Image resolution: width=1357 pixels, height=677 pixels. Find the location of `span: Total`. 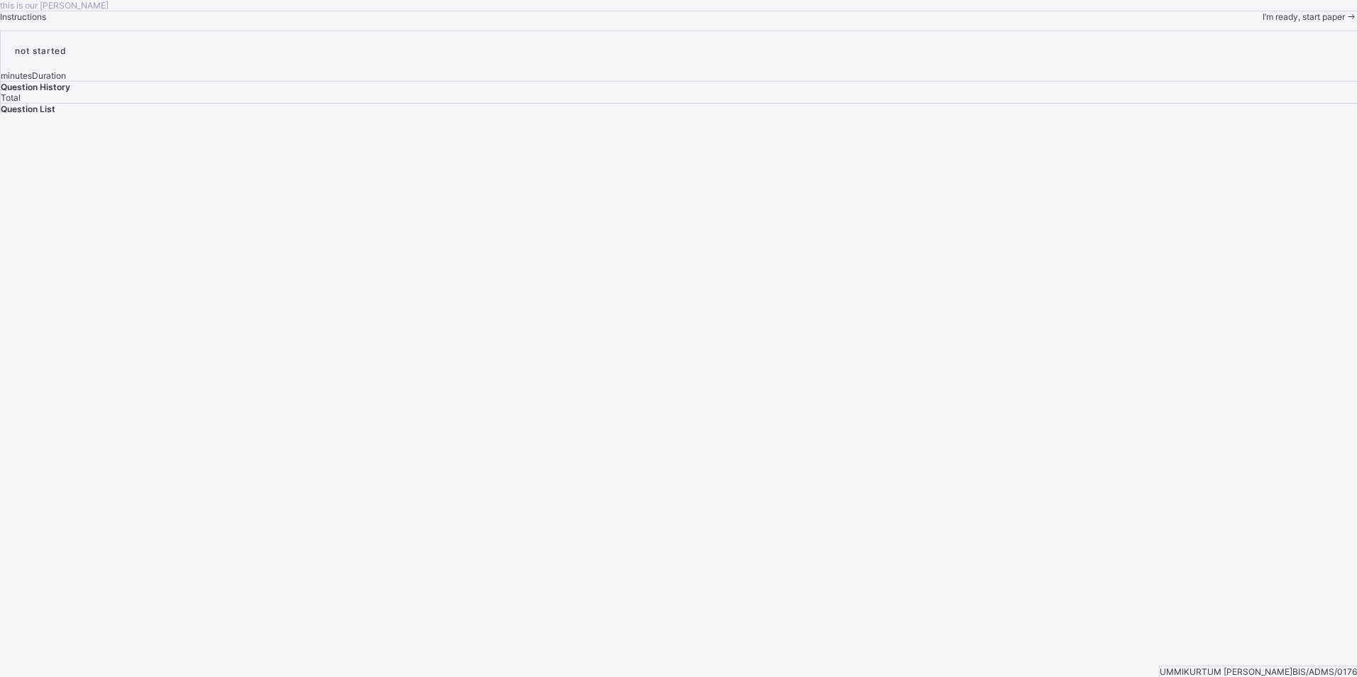

span: Total is located at coordinates (11, 97).